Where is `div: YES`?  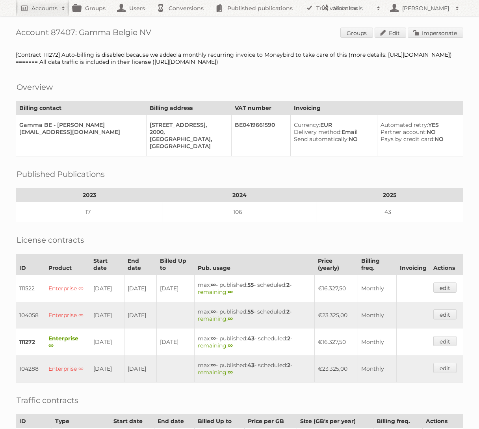 div: YES is located at coordinates (419, 125).